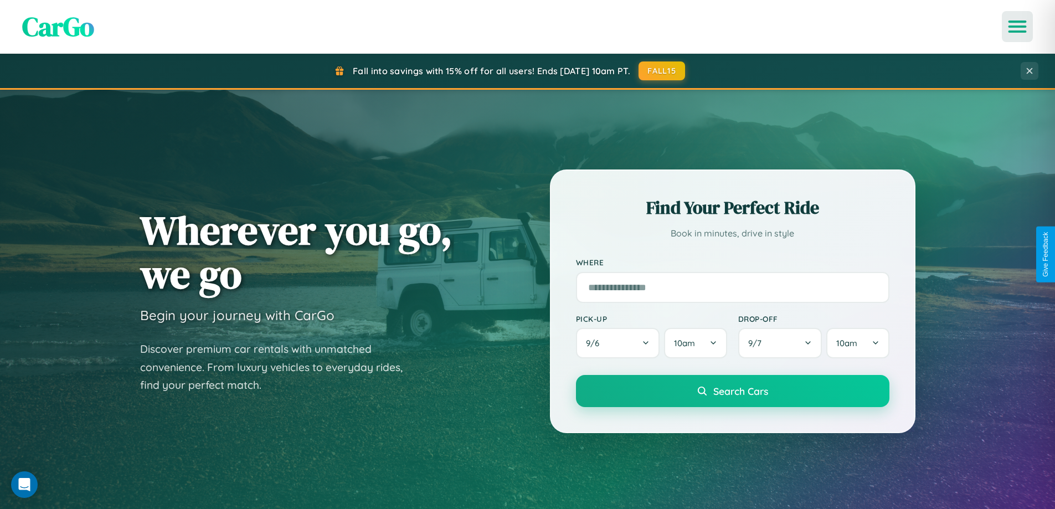  Describe the element at coordinates (741, 391) in the screenshot. I see `span: Search Cars` at that location.